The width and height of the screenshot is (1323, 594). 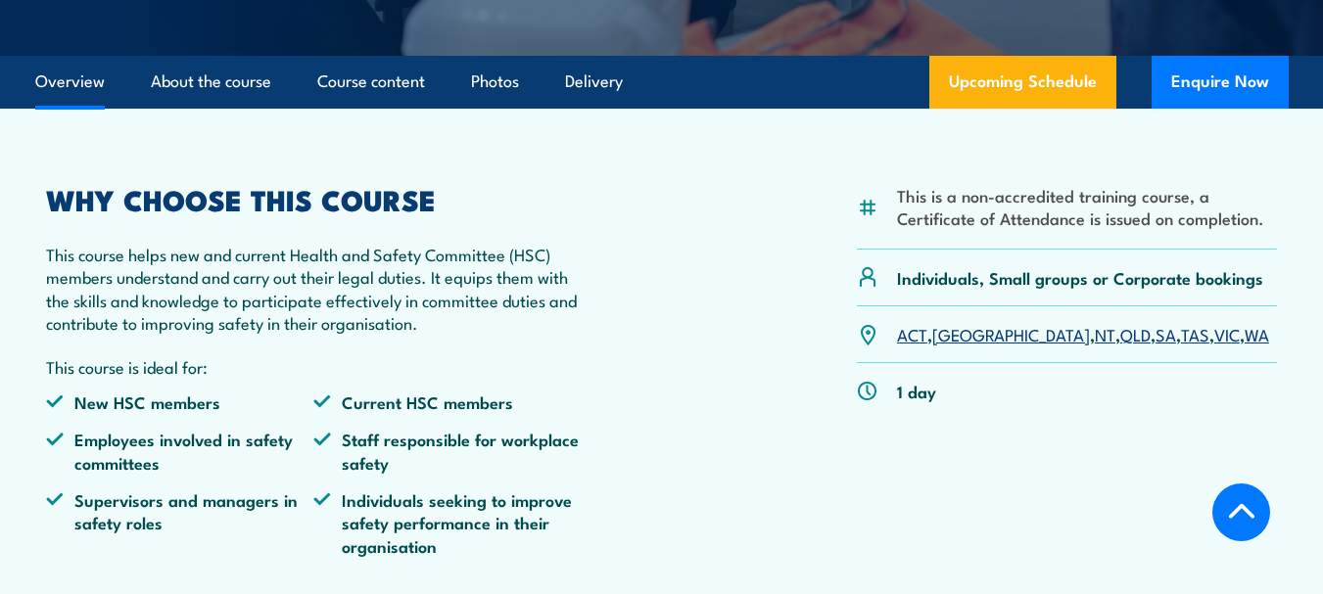 What do you see at coordinates (179, 401) in the screenshot?
I see `li: New HSC members` at bounding box center [179, 401].